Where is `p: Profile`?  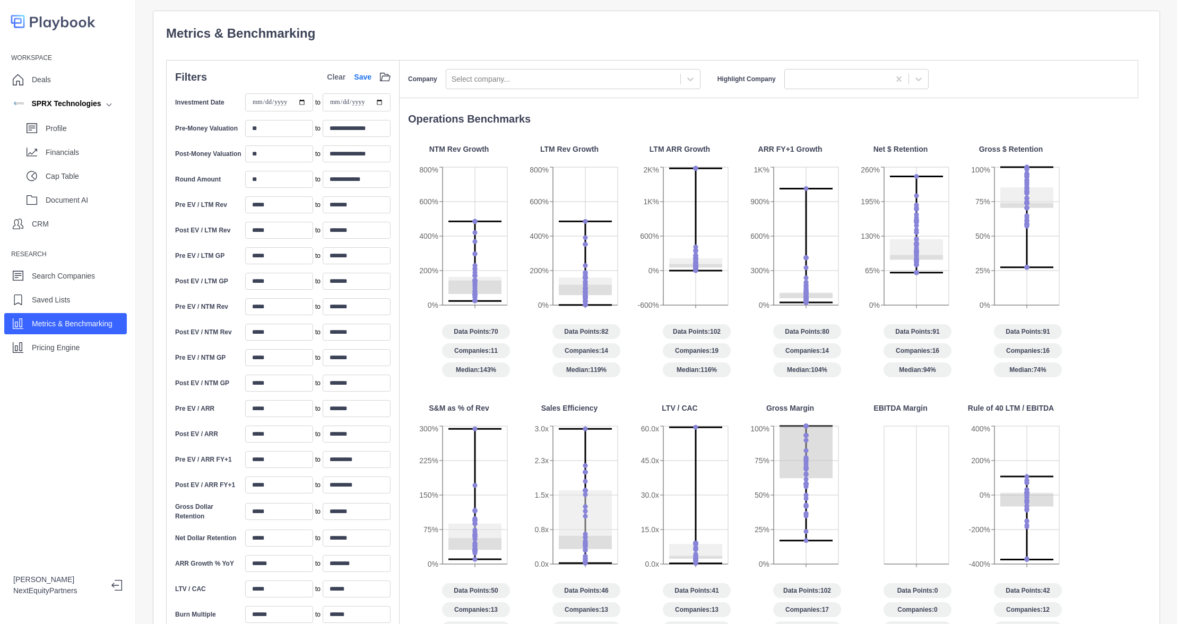
p: Profile is located at coordinates (86, 128).